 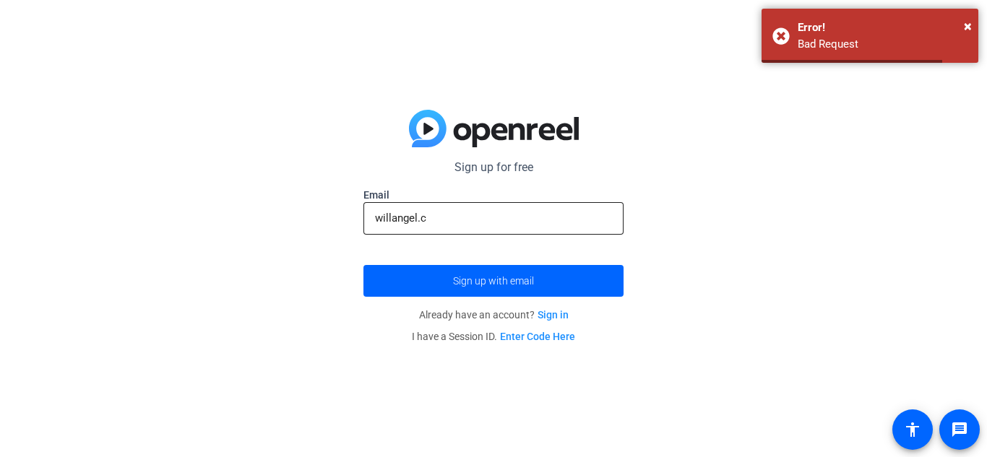 What do you see at coordinates (494, 218) in the screenshot?
I see `input: Enter Email Address` at bounding box center [494, 218].